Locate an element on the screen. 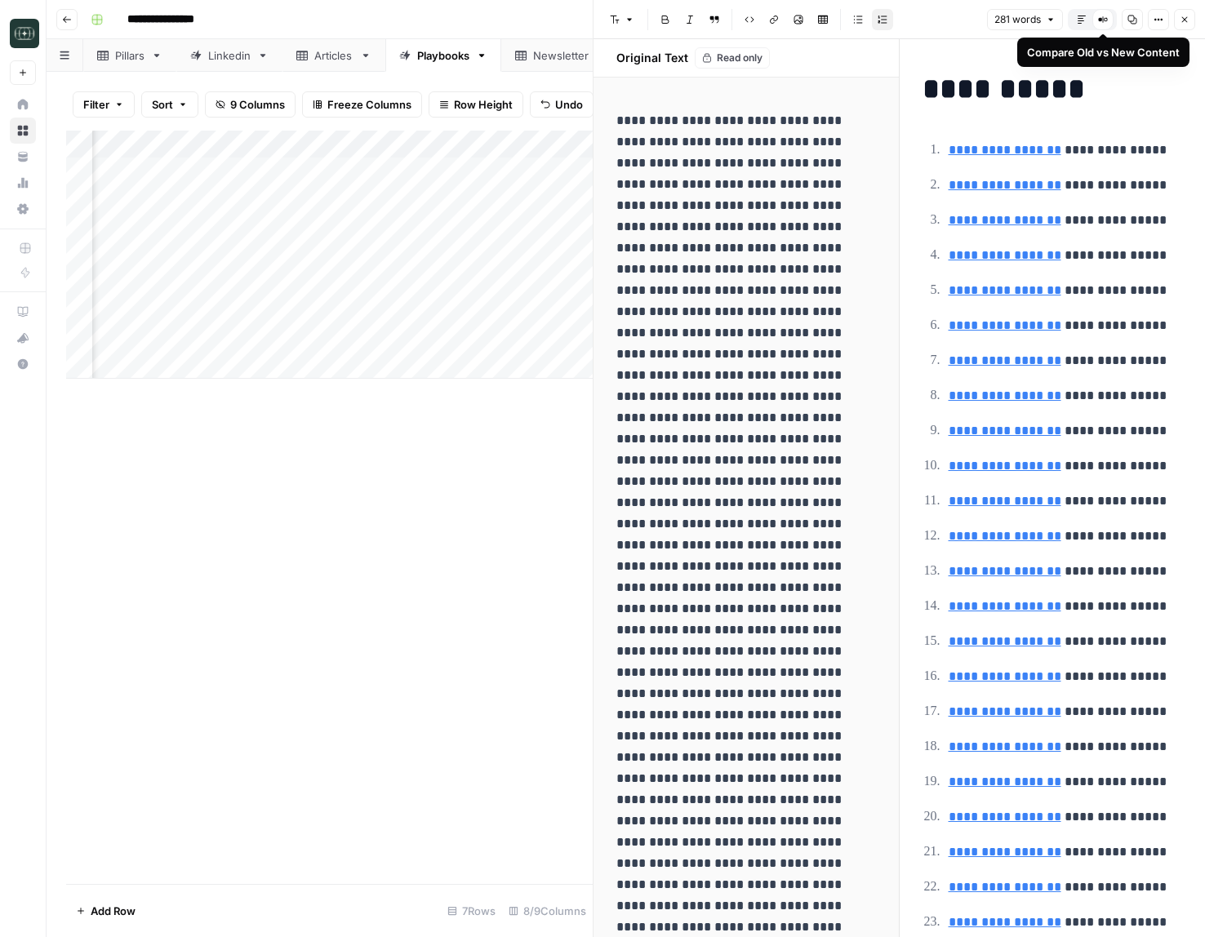 The width and height of the screenshot is (1205, 937). a: Articles is located at coordinates (334, 55).